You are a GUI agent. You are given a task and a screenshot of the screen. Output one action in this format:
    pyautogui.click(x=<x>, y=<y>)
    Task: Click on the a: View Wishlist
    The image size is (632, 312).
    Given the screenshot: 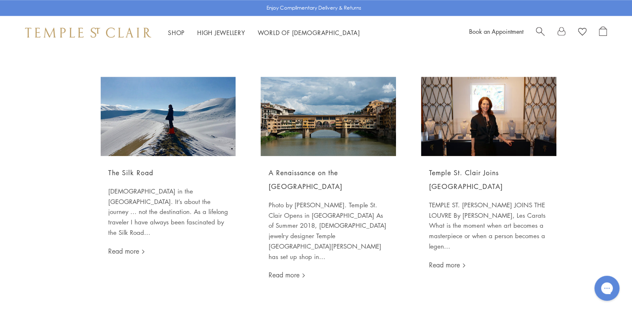 What is the action you would take?
    pyautogui.click(x=582, y=33)
    